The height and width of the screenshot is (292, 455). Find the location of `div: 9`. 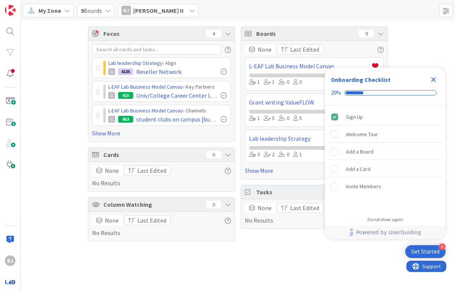

div: 9 is located at coordinates (366, 34).